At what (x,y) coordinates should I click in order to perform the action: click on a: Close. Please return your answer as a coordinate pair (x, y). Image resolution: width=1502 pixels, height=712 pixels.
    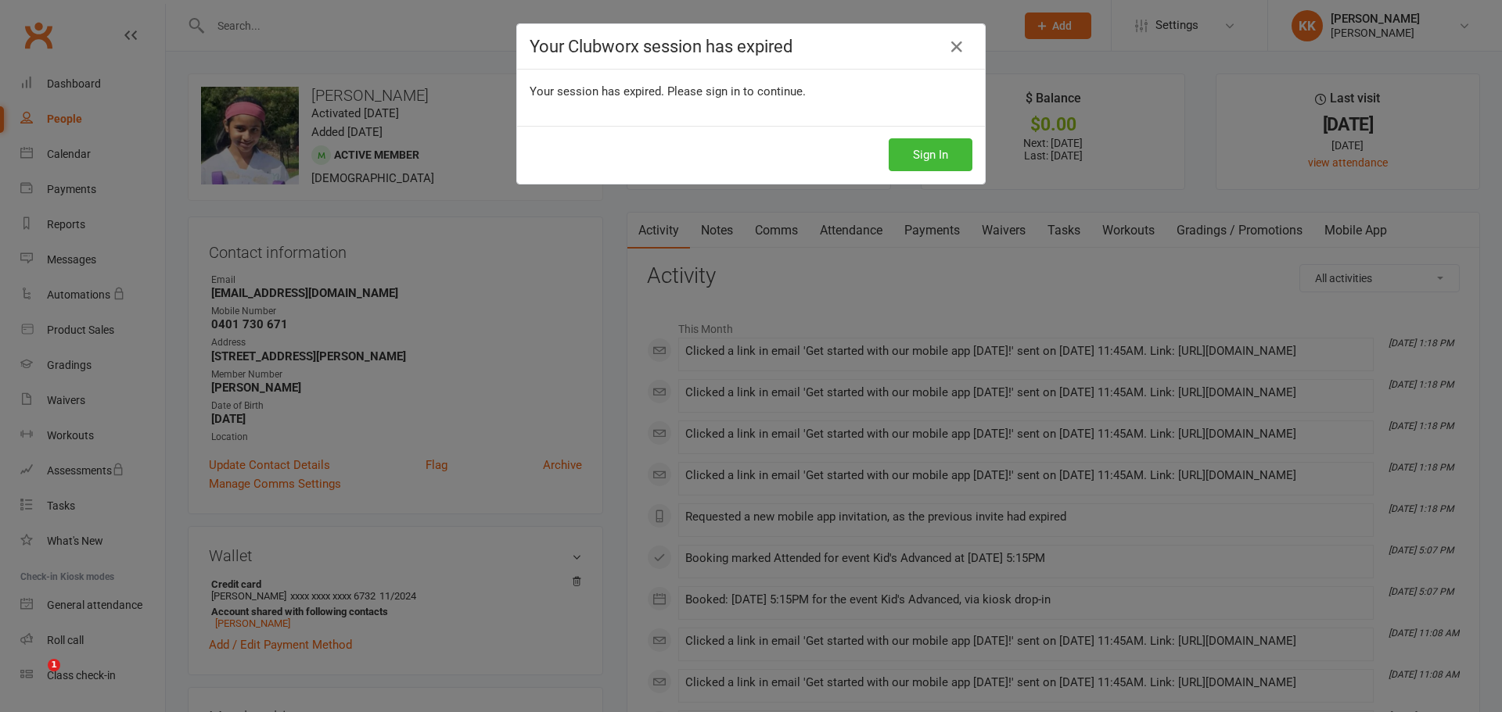
    Looking at the image, I should click on (956, 47).